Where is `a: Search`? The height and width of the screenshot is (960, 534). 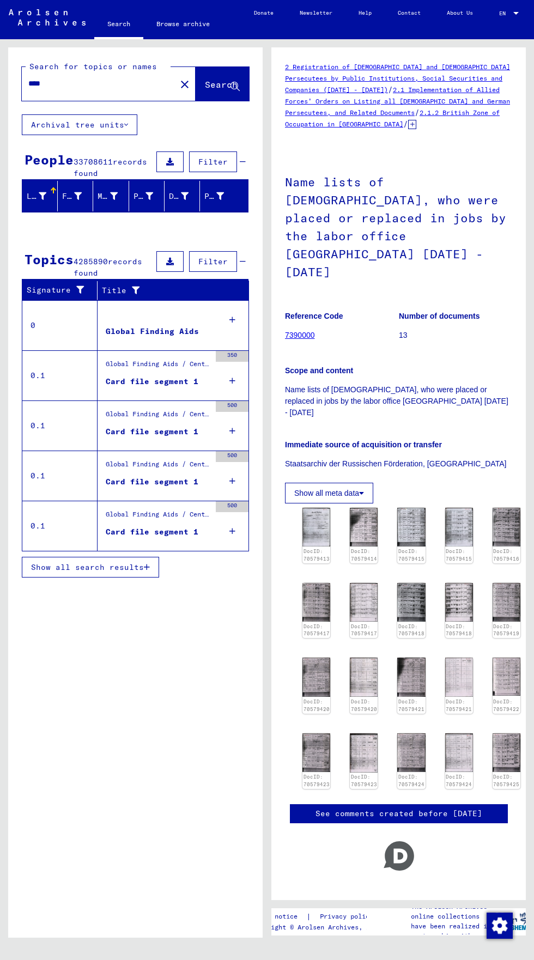
a: Search is located at coordinates (119, 25).